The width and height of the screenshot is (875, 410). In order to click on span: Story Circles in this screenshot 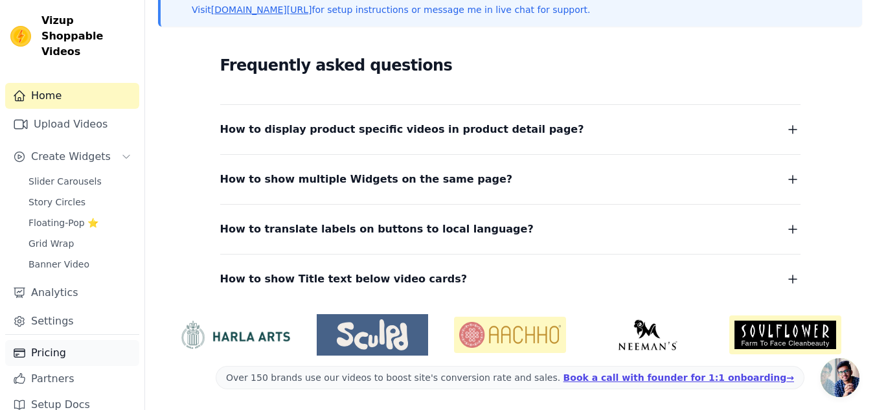, I will do `click(57, 202)`.